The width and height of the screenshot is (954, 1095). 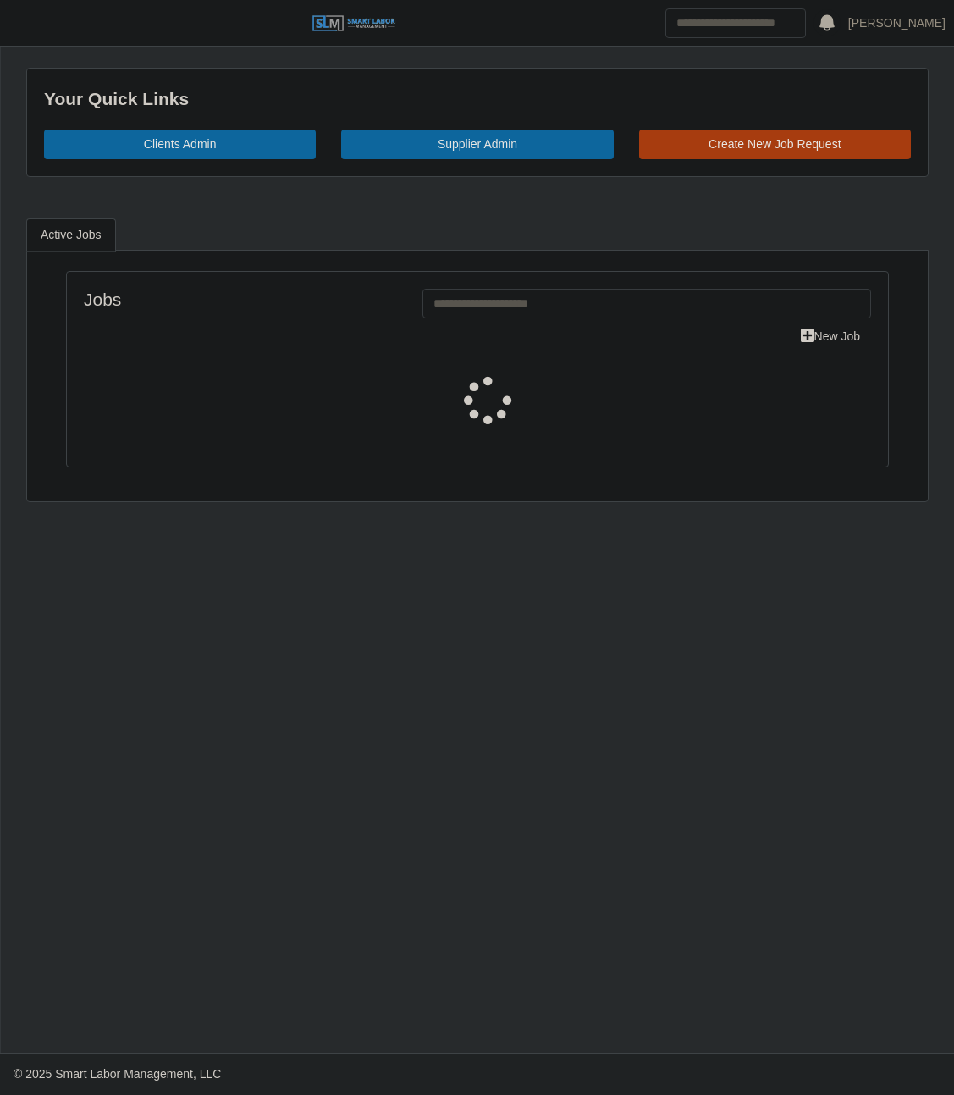 I want to click on input: Search, so click(x=736, y=23).